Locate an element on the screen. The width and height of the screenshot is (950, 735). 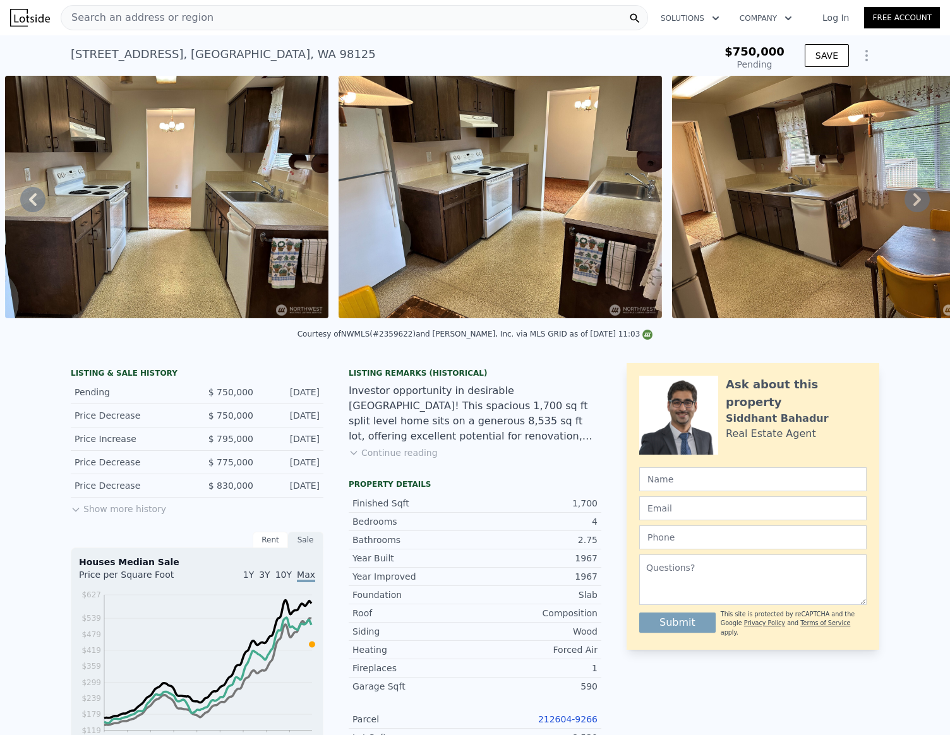
a: Free Account is located at coordinates (902, 18).